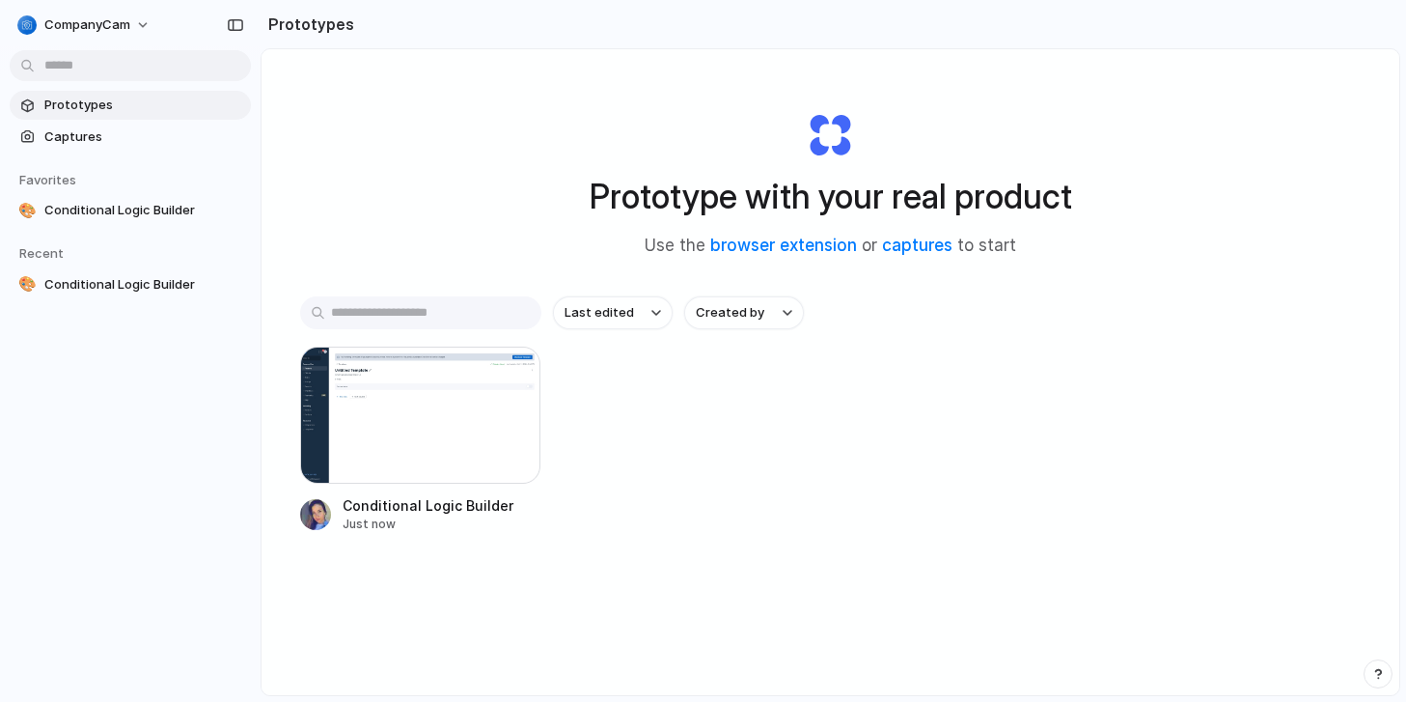 The image size is (1406, 702). I want to click on a: browser extension, so click(784, 245).